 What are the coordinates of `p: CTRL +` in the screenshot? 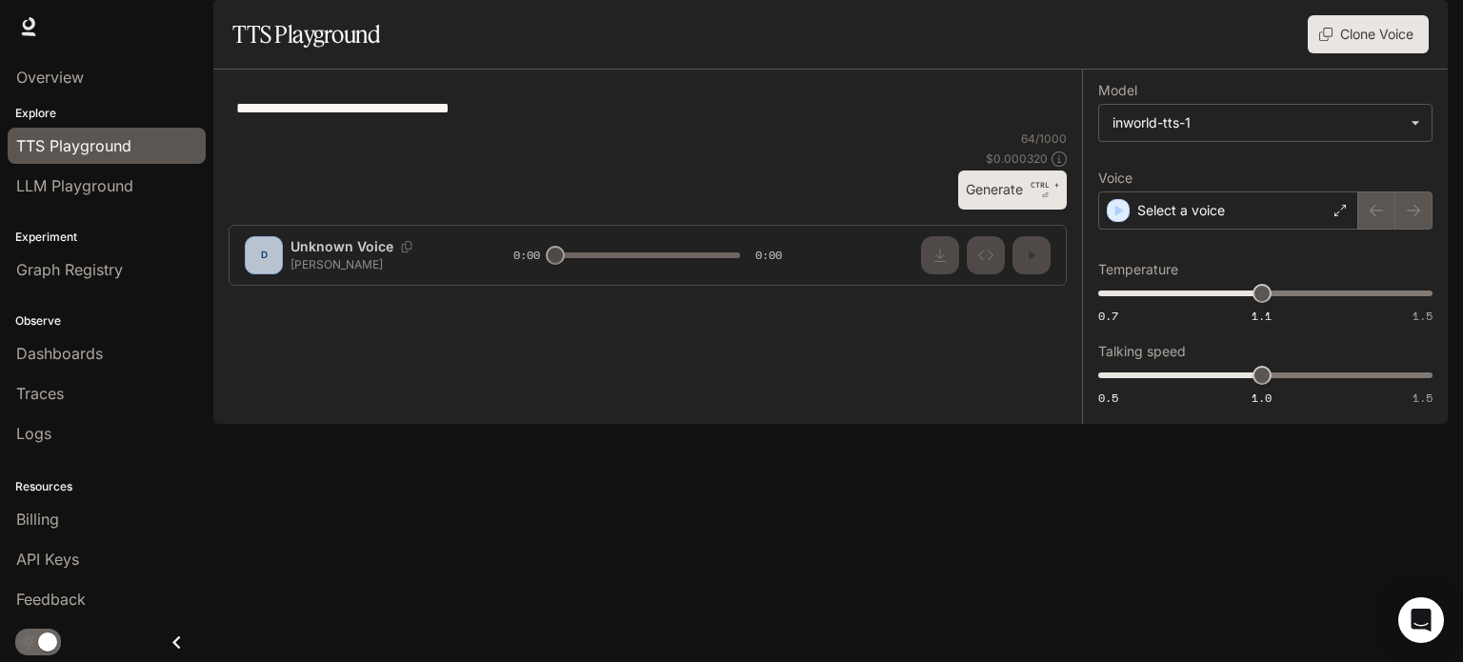 It's located at (1045, 185).